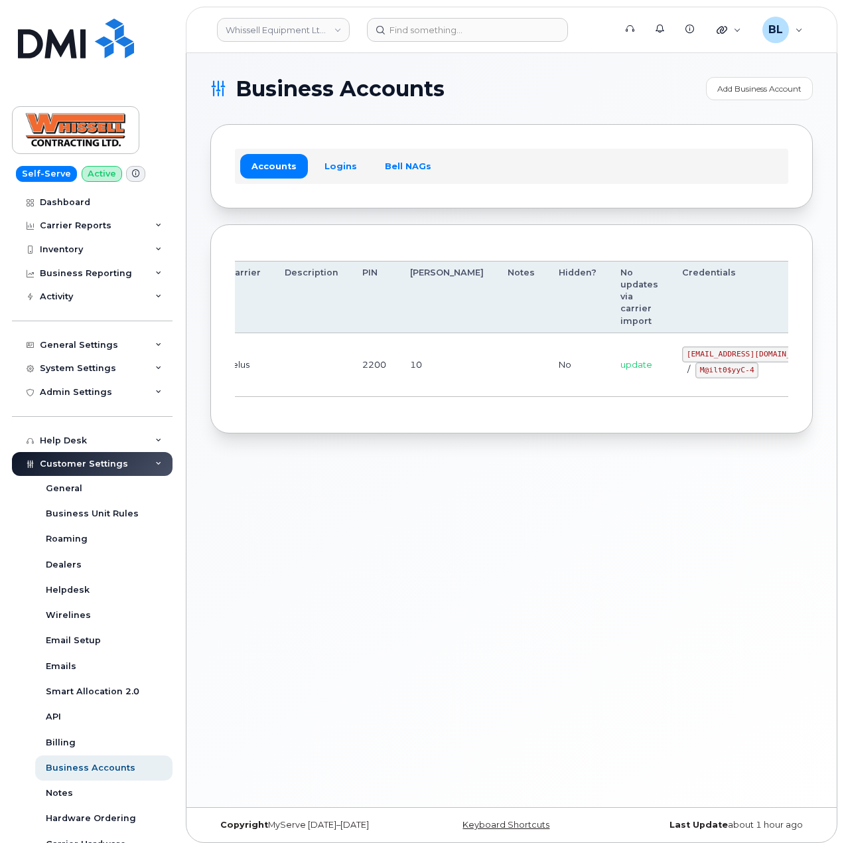  I want to click on td: 10, so click(447, 365).